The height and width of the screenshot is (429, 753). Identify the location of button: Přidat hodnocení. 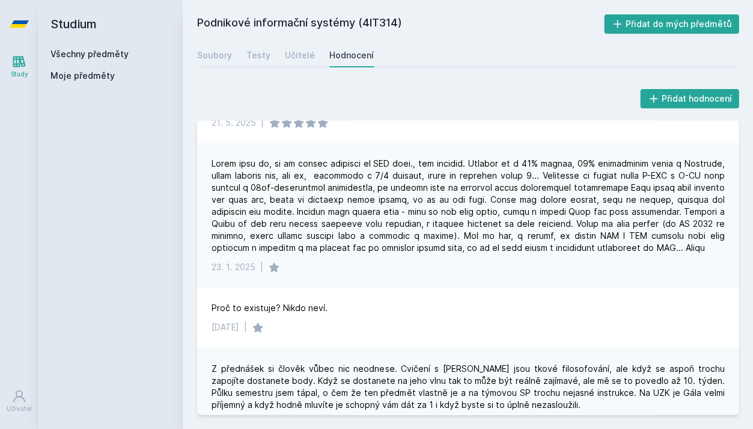
(689, 99).